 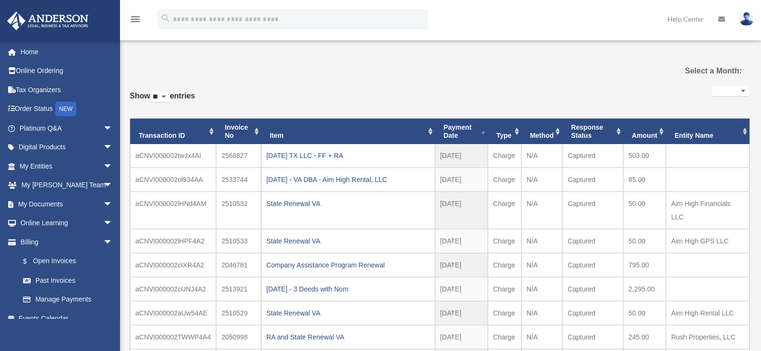 What do you see at coordinates (173, 180) in the screenshot?
I see `td: aCNVI000002ol934AA` at bounding box center [173, 180].